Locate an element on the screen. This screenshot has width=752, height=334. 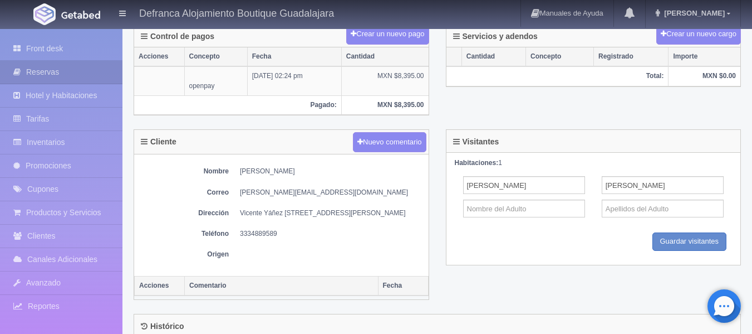
h4: Control de pagos is located at coordinates (178, 36).